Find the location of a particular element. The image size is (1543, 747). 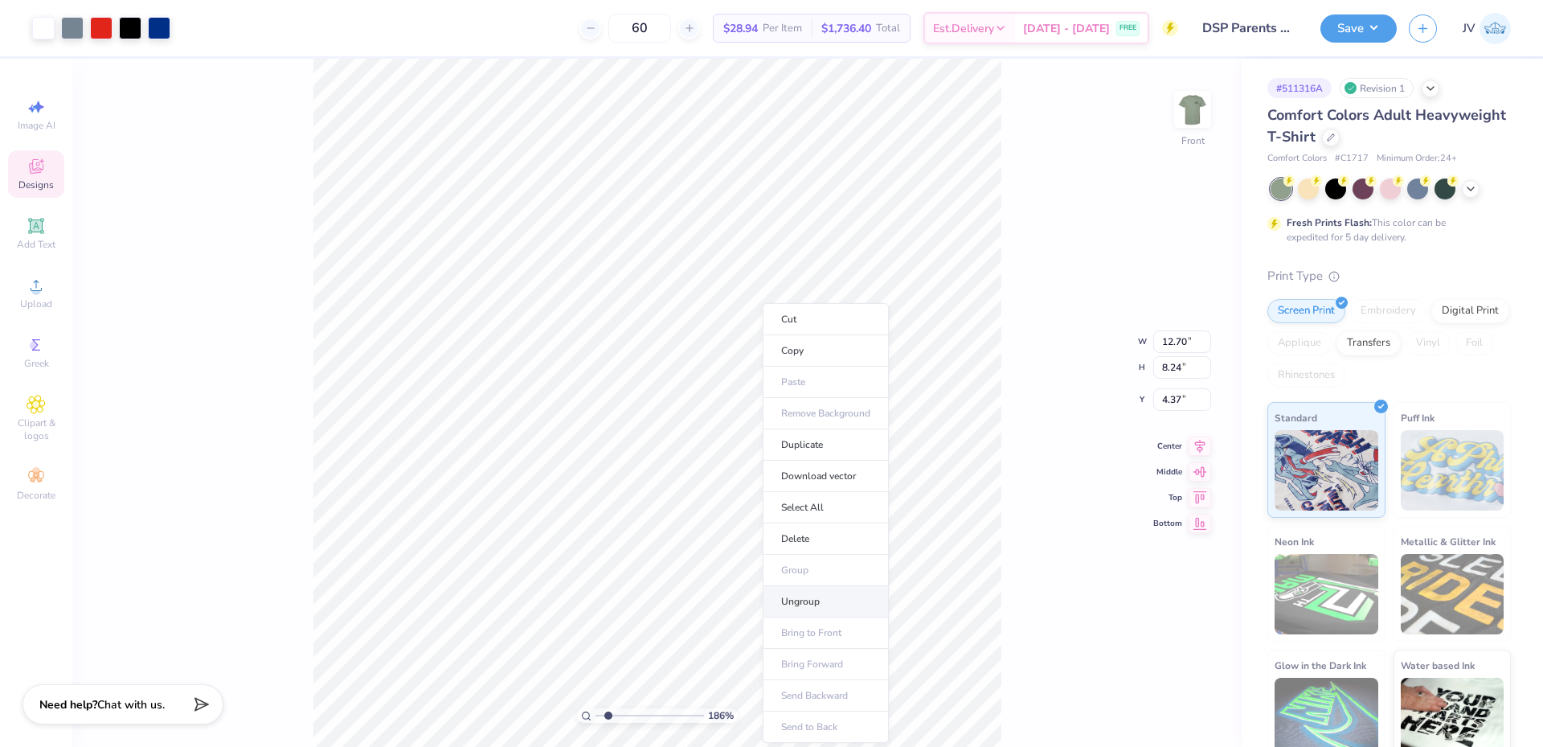

span: 186 % is located at coordinates (721, 715).